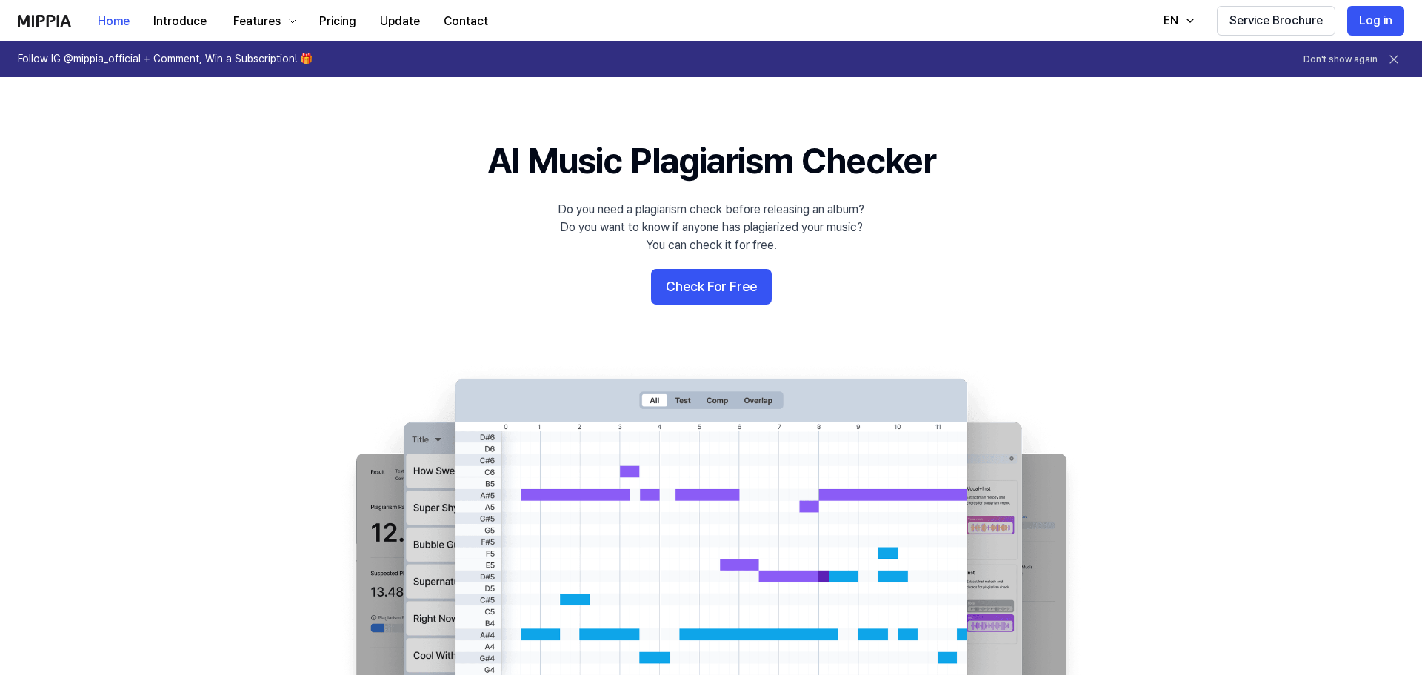 The image size is (1422, 681). What do you see at coordinates (1340, 59) in the screenshot?
I see `button: Don't show again` at bounding box center [1340, 59].